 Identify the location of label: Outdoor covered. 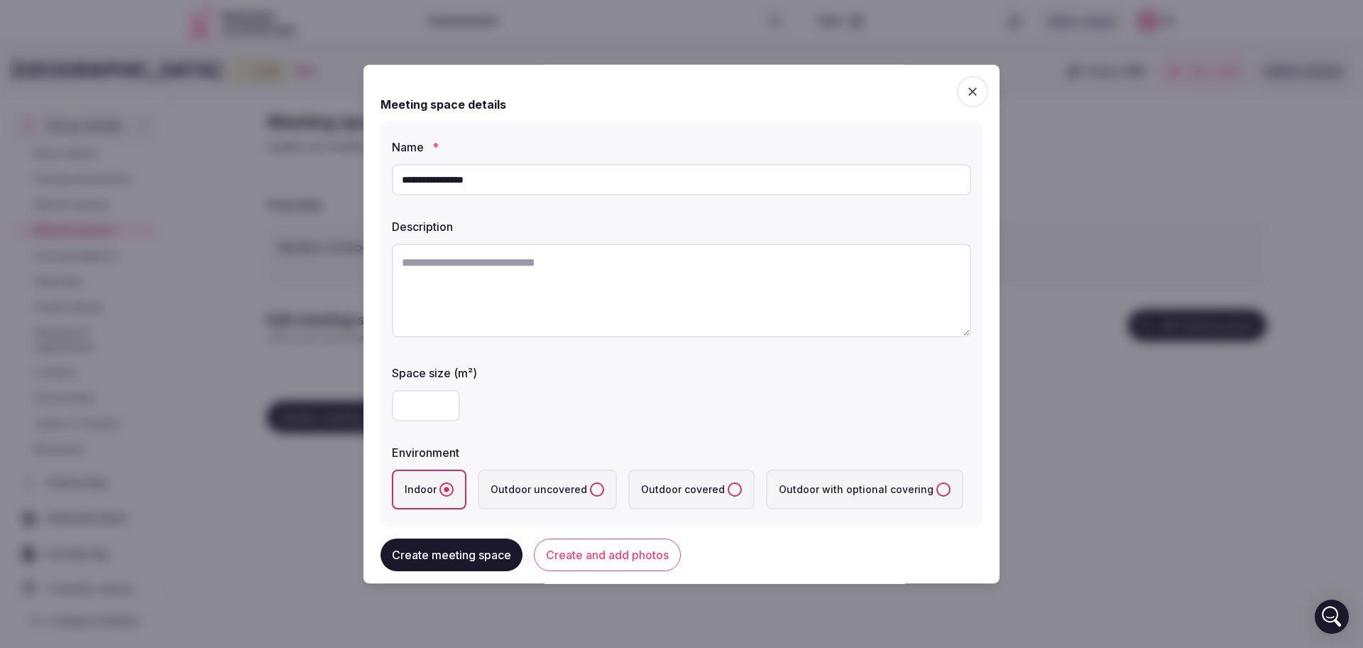
(692, 489).